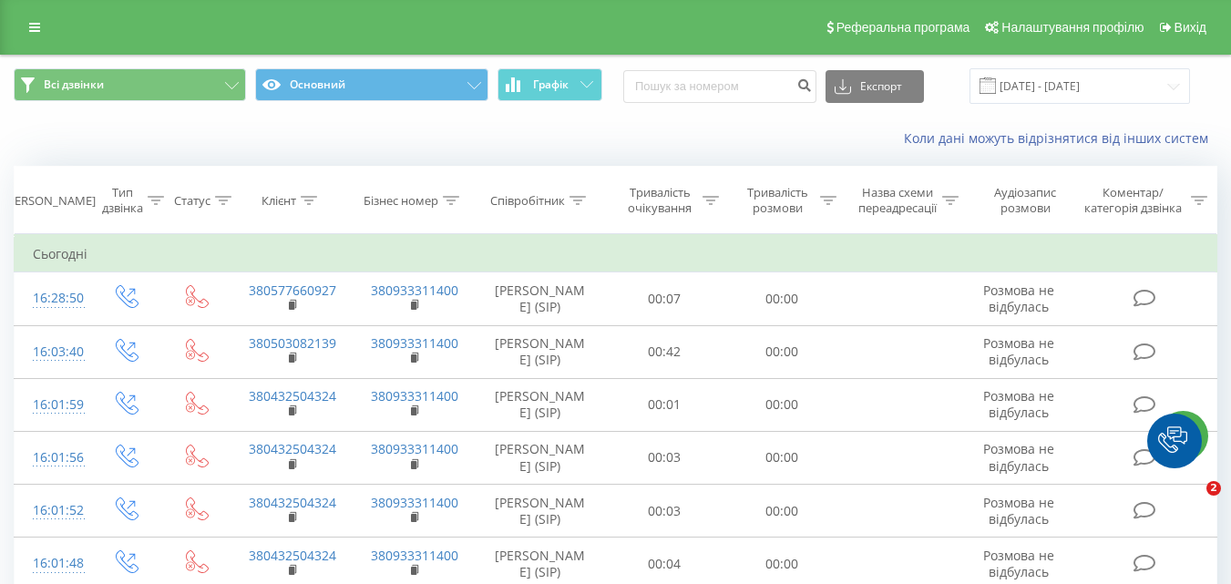  What do you see at coordinates (52, 563) in the screenshot?
I see `div: 16:01:48` at bounding box center [52, 563].